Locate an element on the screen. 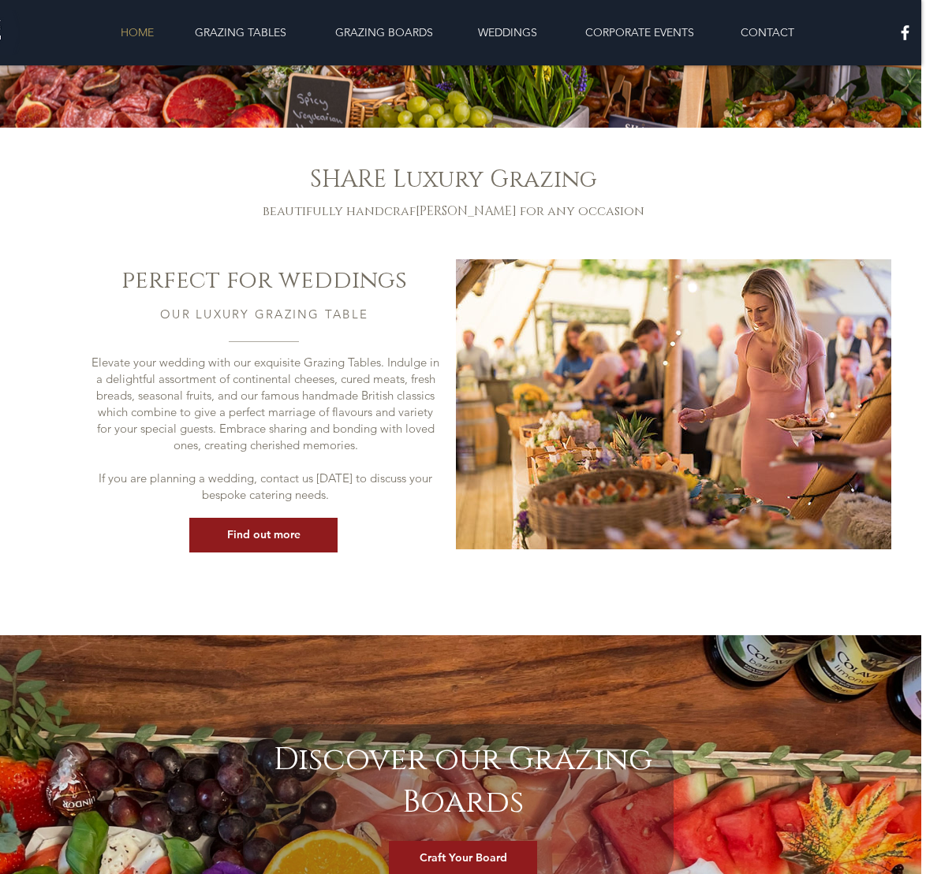  a: HOME is located at coordinates (136, 32).